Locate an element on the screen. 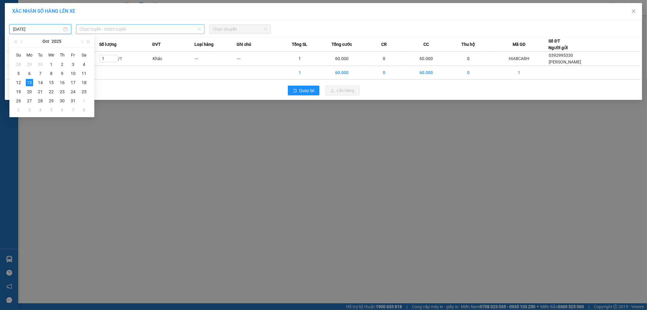 The image size is (647, 310). span: CR is located at coordinates (384, 44).